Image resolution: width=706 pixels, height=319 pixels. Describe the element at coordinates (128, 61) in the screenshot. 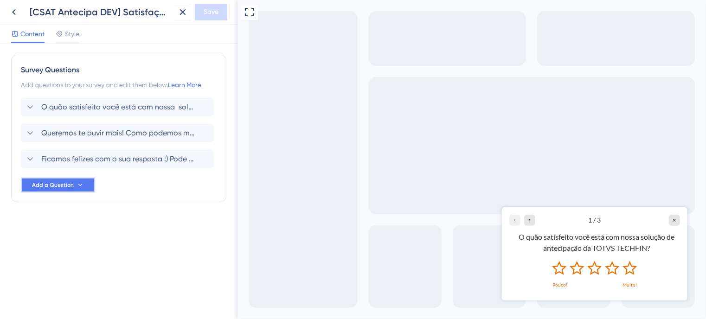

I see `div: Rate 5 star` at that location.